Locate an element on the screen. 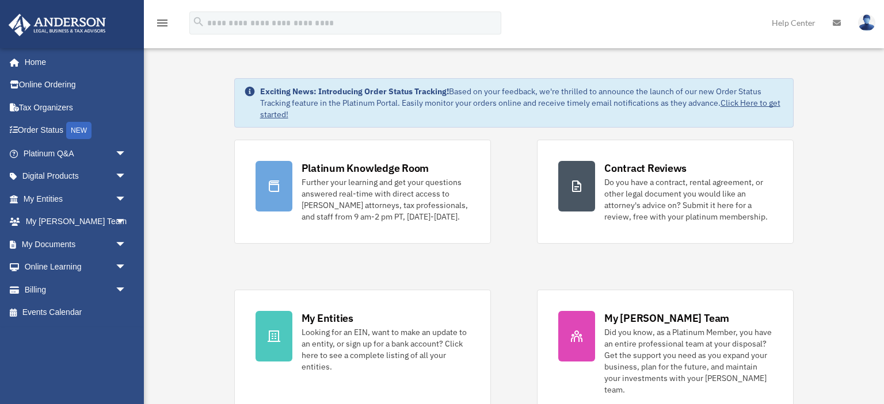  a: Contract Reviews Do you have a contract, rental agreement, or other legal document you would like... is located at coordinates (665, 192).